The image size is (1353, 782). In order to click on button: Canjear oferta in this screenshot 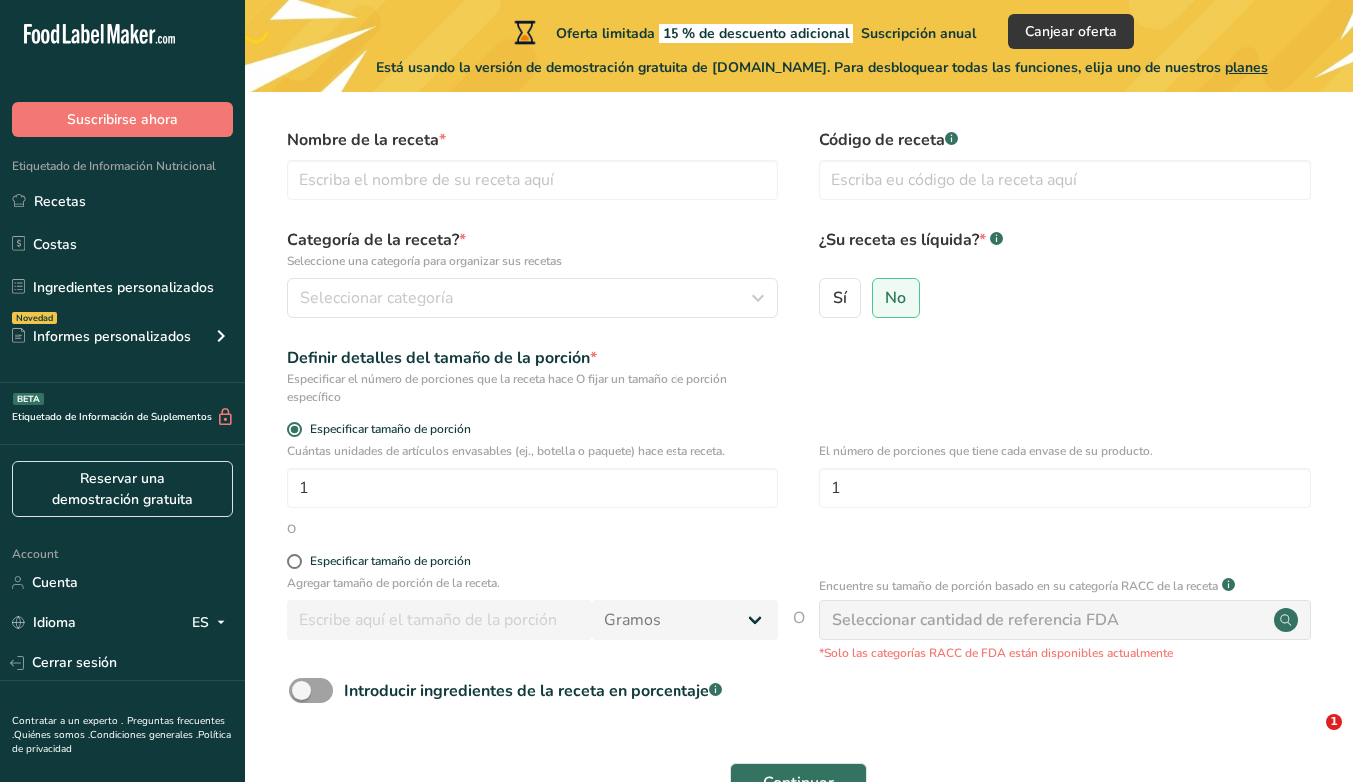, I will do `click(1071, 31)`.